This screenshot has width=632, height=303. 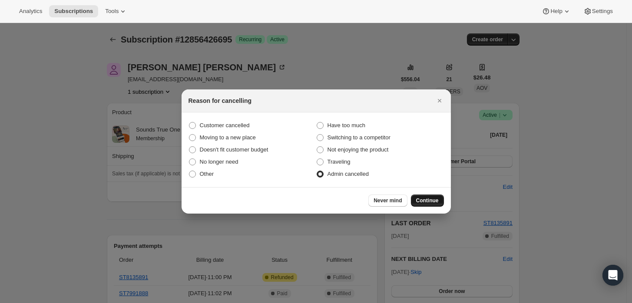 I want to click on span: Customer cancelled, so click(x=224, y=125).